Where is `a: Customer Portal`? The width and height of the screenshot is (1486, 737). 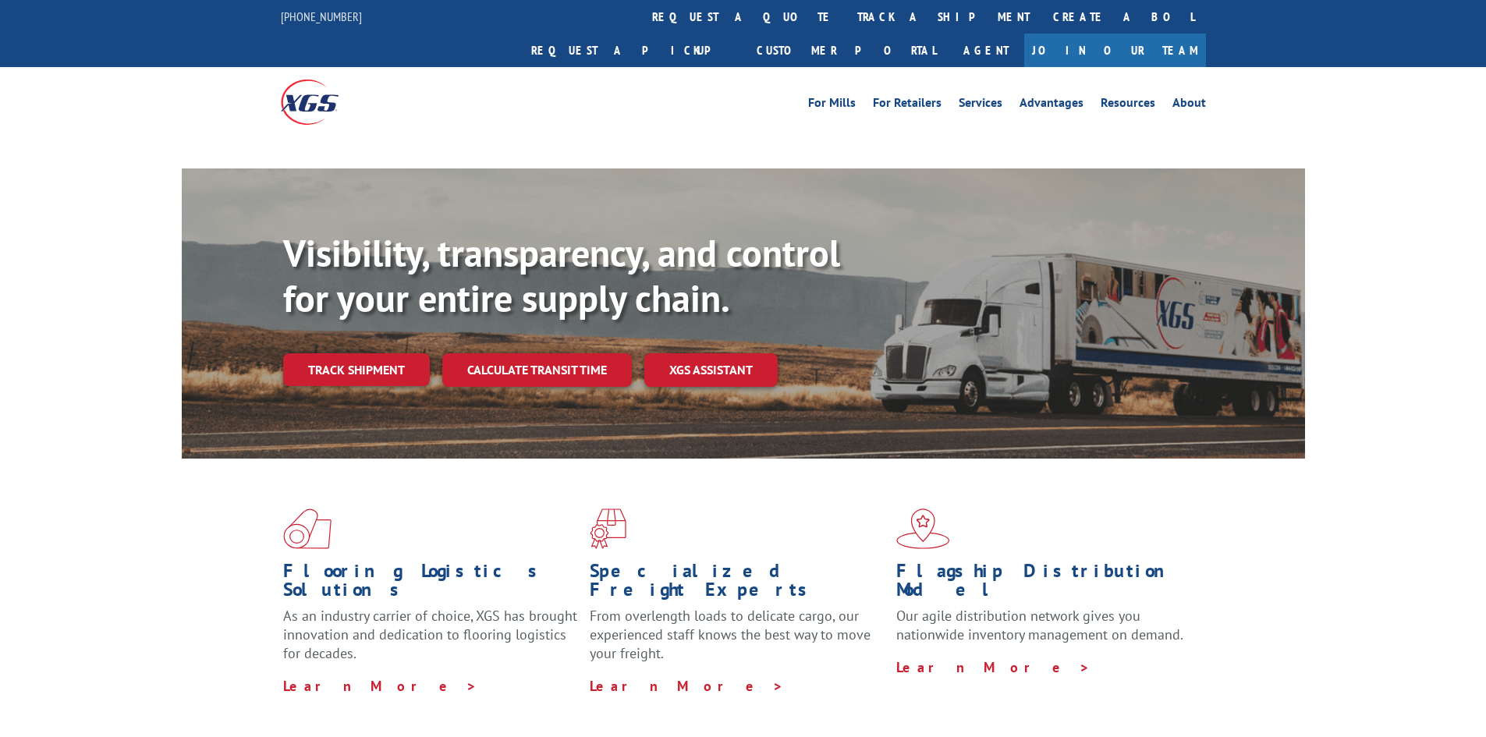
a: Customer Portal is located at coordinates (846, 50).